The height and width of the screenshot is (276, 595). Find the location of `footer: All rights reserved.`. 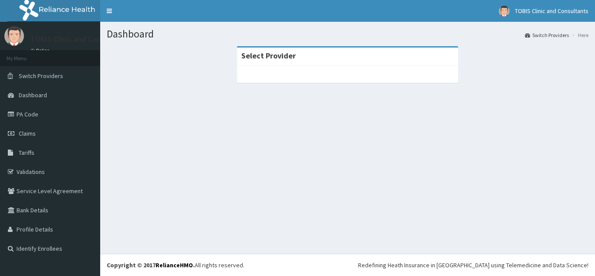

footer: All rights reserved. is located at coordinates (347, 264).